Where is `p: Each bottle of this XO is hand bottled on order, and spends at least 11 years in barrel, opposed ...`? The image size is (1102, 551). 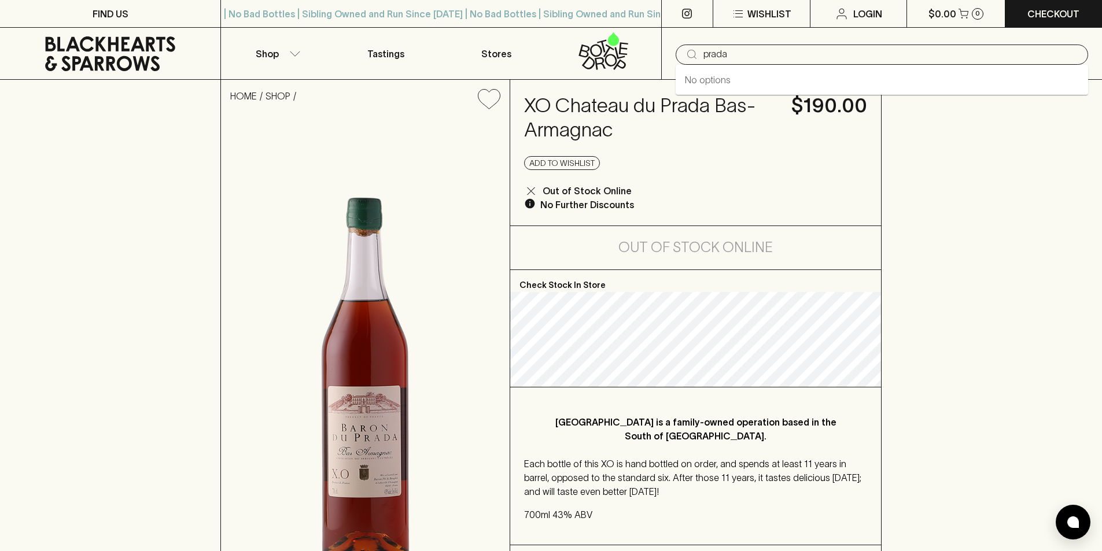
p: Each bottle of this XO is hand bottled on order, and spends at least 11 years in barrel, opposed ... is located at coordinates (695, 478).